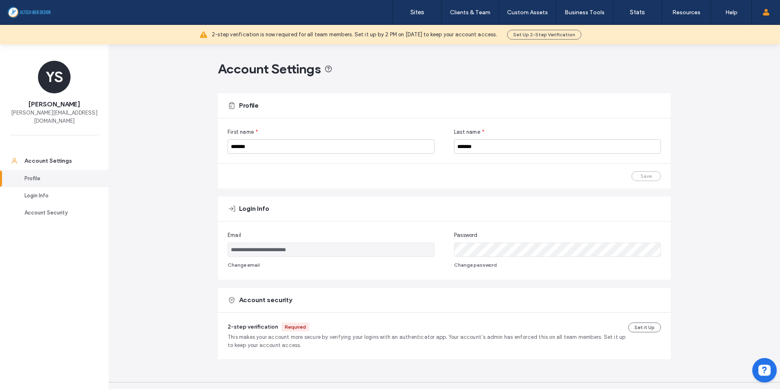 This screenshot has width=780, height=389. Describe the element at coordinates (58, 179) in the screenshot. I see `div: Profile` at that location.